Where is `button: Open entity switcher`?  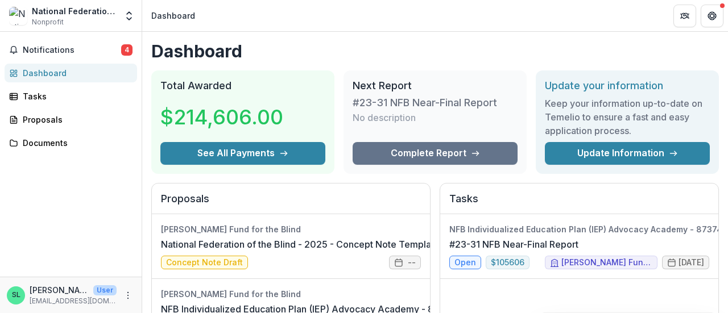
button: Open entity switcher is located at coordinates (129, 16).